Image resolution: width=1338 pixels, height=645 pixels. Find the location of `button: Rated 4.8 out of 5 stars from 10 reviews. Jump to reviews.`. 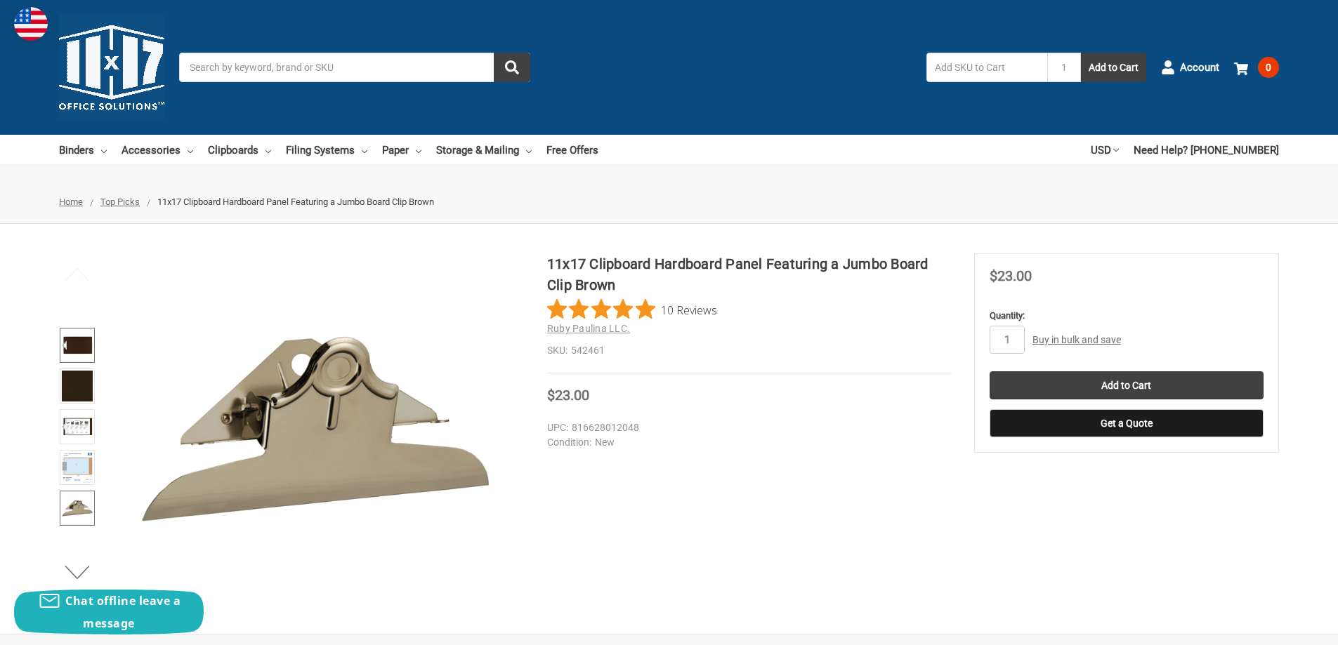

button: Rated 4.8 out of 5 stars from 10 reviews. Jump to reviews. is located at coordinates (632, 310).